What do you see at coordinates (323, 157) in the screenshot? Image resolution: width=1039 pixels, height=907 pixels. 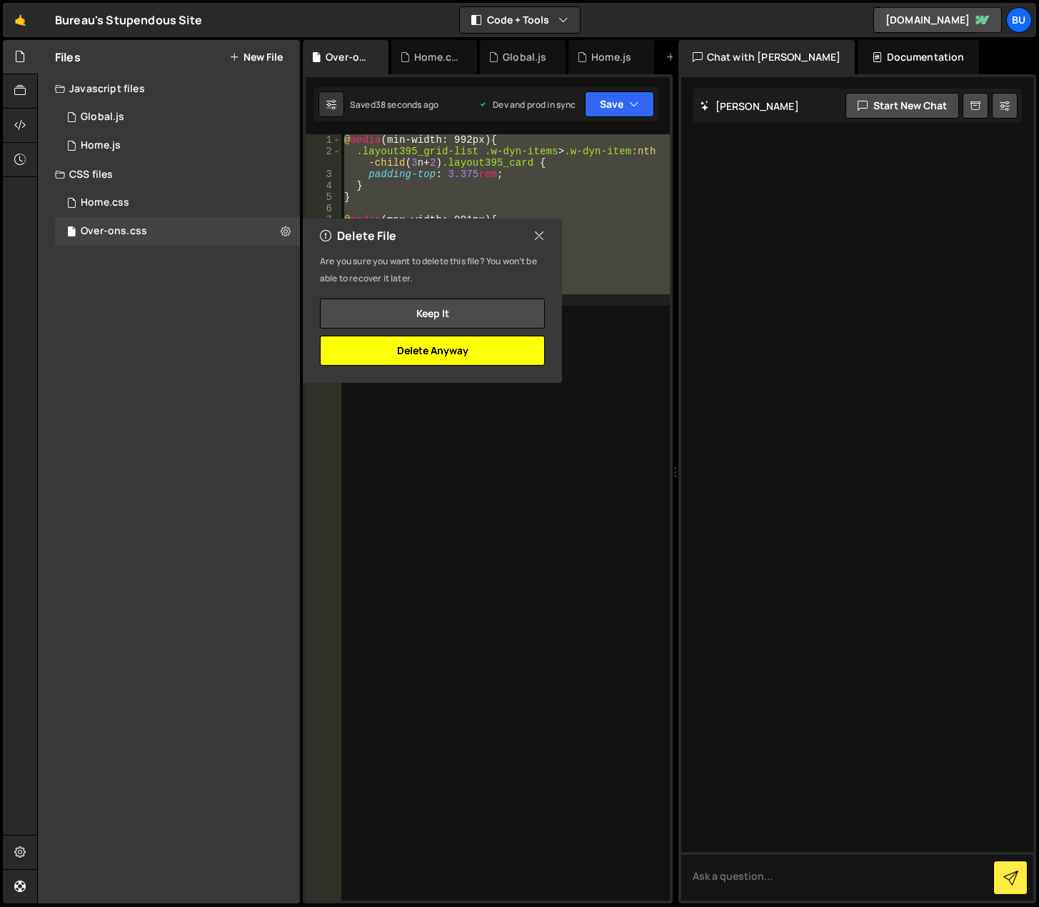 I see `div: 2` at bounding box center [323, 157].